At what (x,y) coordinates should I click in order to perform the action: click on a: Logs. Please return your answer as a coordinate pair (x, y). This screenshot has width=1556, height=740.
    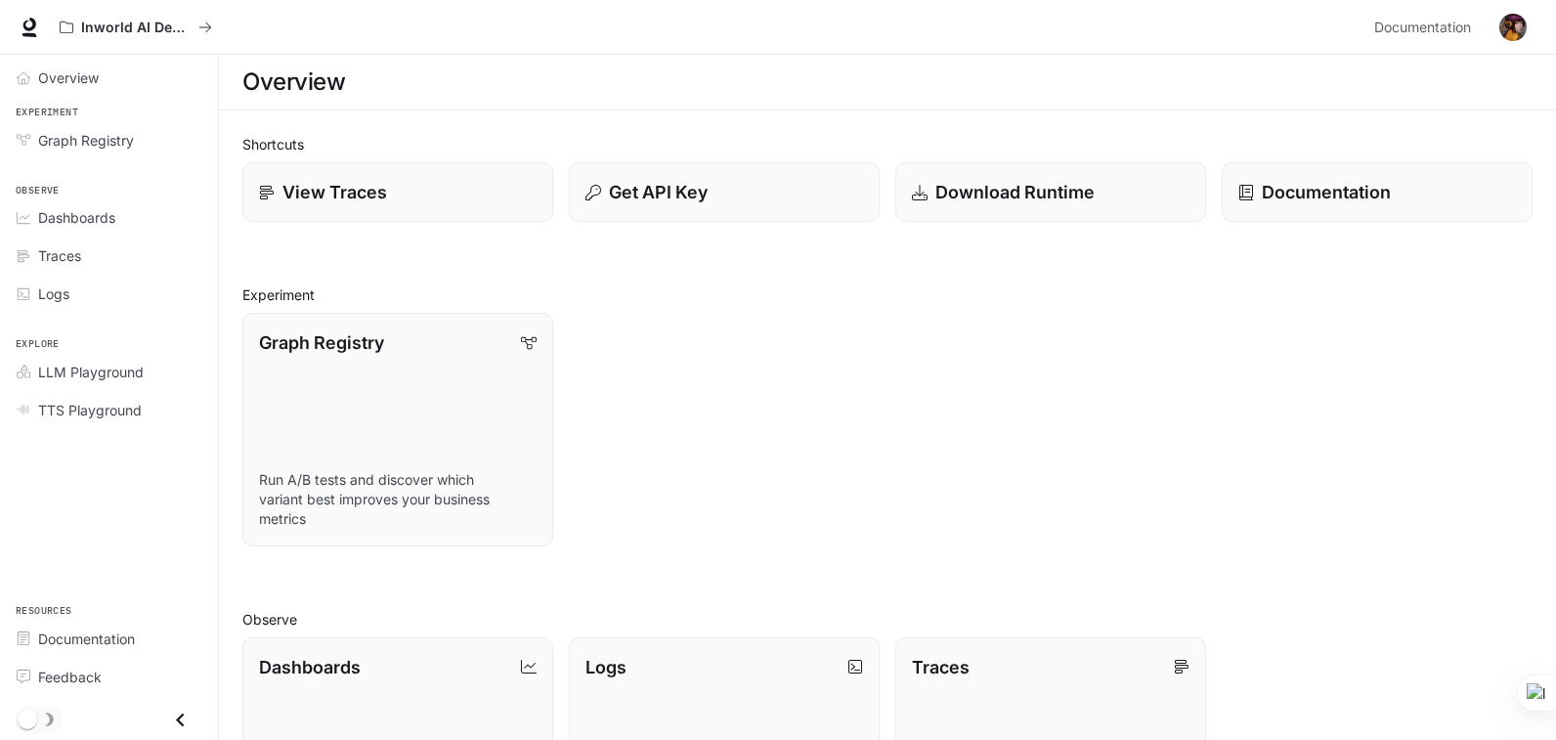
    Looking at the image, I should click on (108, 293).